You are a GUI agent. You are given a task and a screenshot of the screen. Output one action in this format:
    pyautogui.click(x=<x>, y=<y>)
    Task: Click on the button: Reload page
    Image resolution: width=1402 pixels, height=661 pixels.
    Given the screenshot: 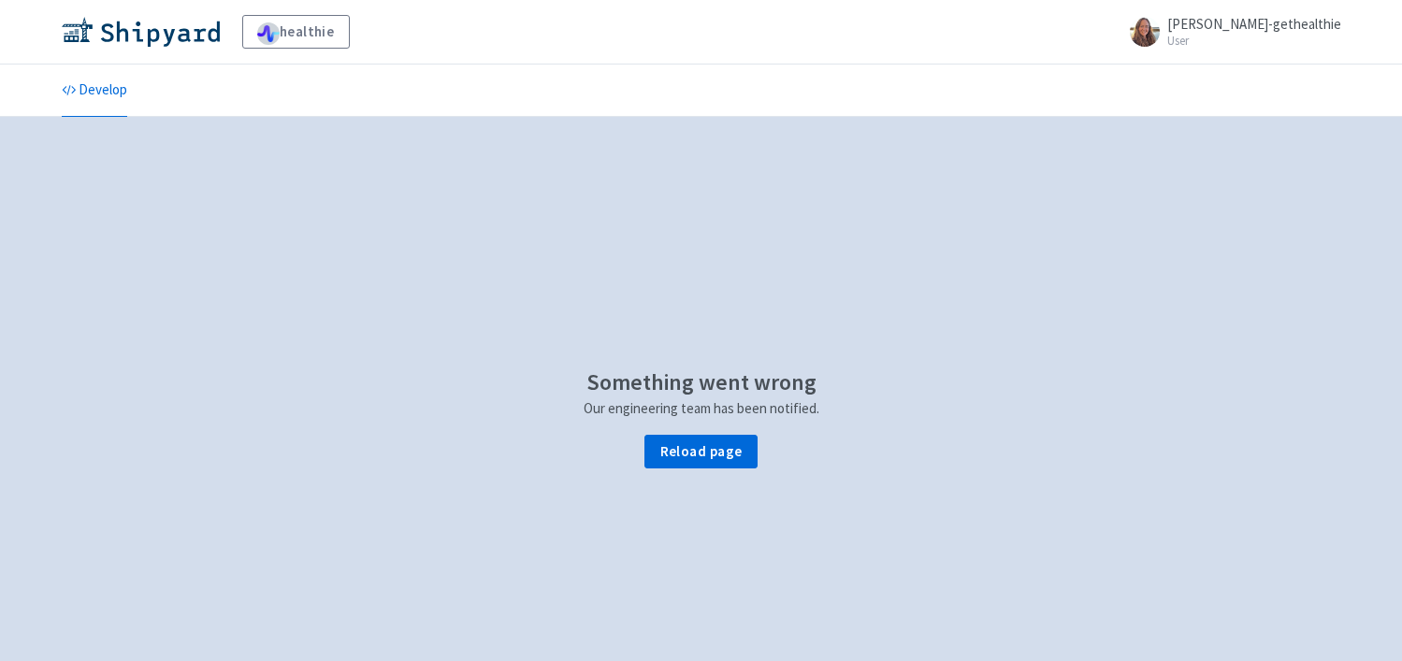 What is the action you would take?
    pyautogui.click(x=701, y=452)
    